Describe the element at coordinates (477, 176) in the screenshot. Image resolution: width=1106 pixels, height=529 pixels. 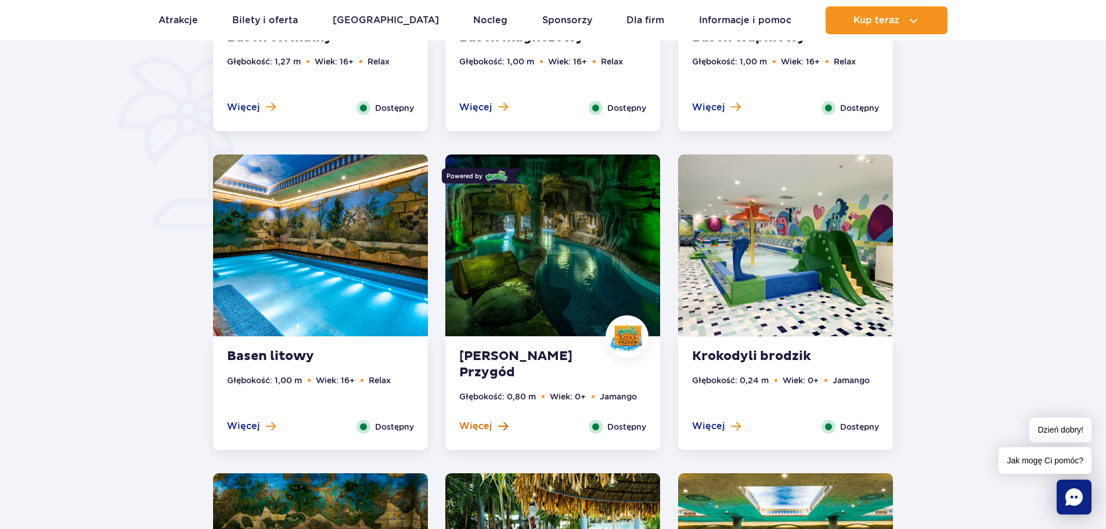
I see `div: Powered by` at that location.